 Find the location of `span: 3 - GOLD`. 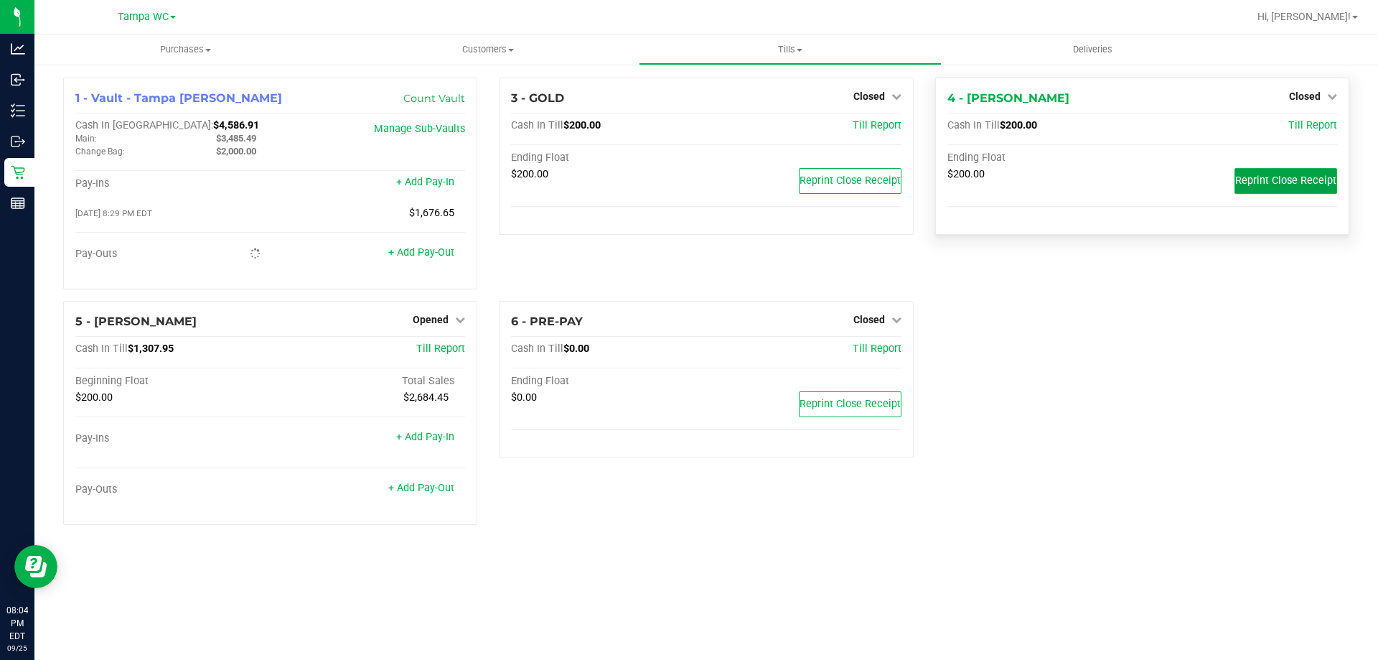

span: 3 - GOLD is located at coordinates (538, 98).